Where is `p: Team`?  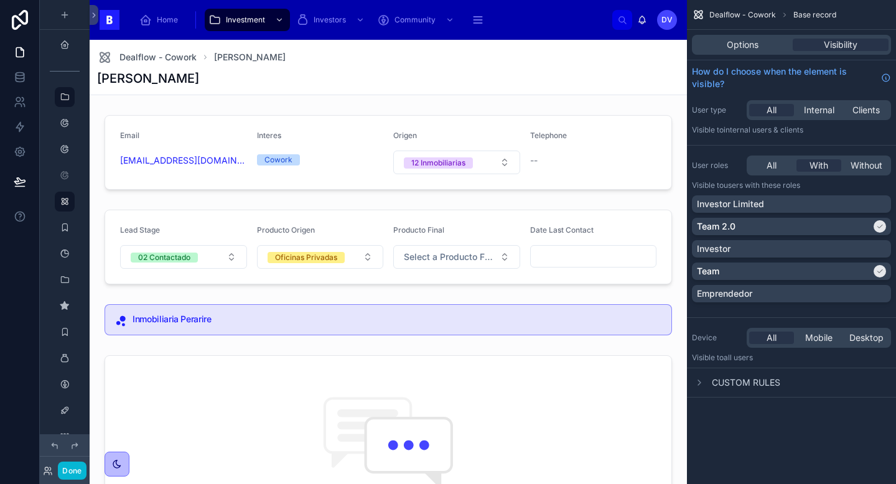 p: Team is located at coordinates (708, 271).